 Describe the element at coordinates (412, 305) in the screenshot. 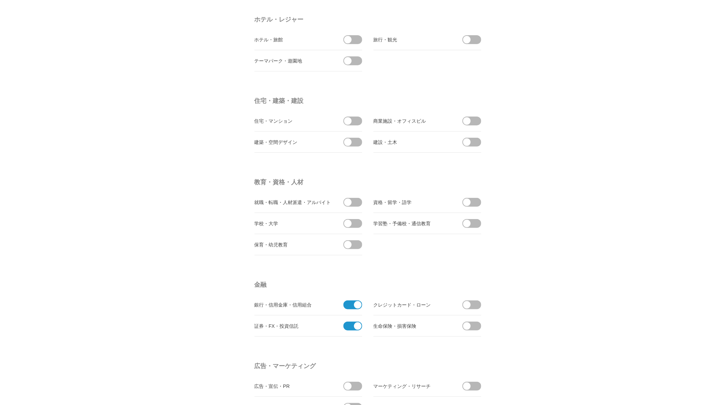

I see `div: クレジットカード・ローン` at that location.